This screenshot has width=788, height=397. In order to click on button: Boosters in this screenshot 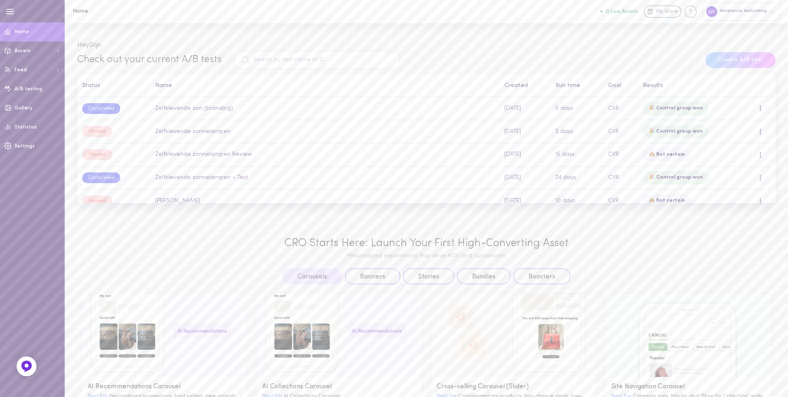, I will do `click(541, 277)`.